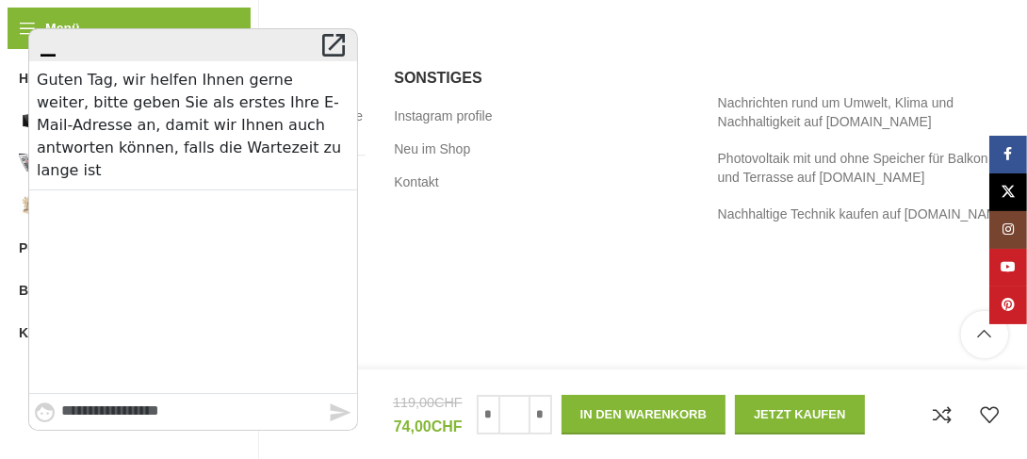 This screenshot has height=459, width=1027. I want to click on span: Menü, so click(62, 28).